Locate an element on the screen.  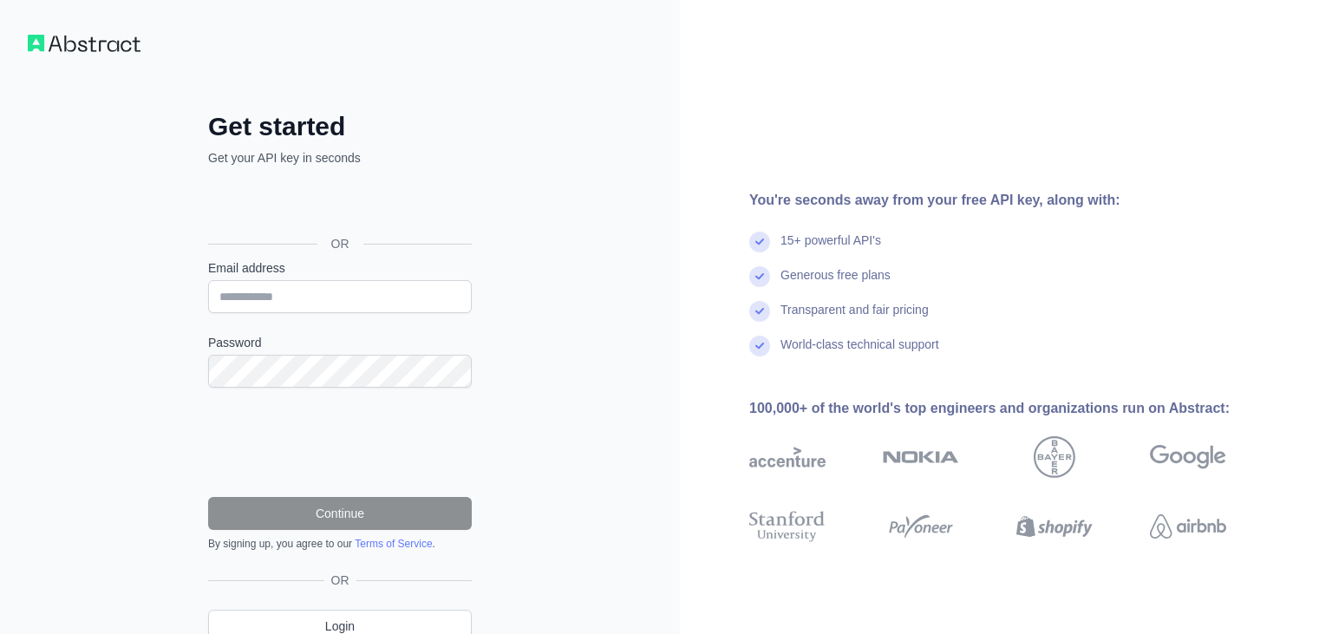
div: Transparent and fair pricing is located at coordinates (854, 318).